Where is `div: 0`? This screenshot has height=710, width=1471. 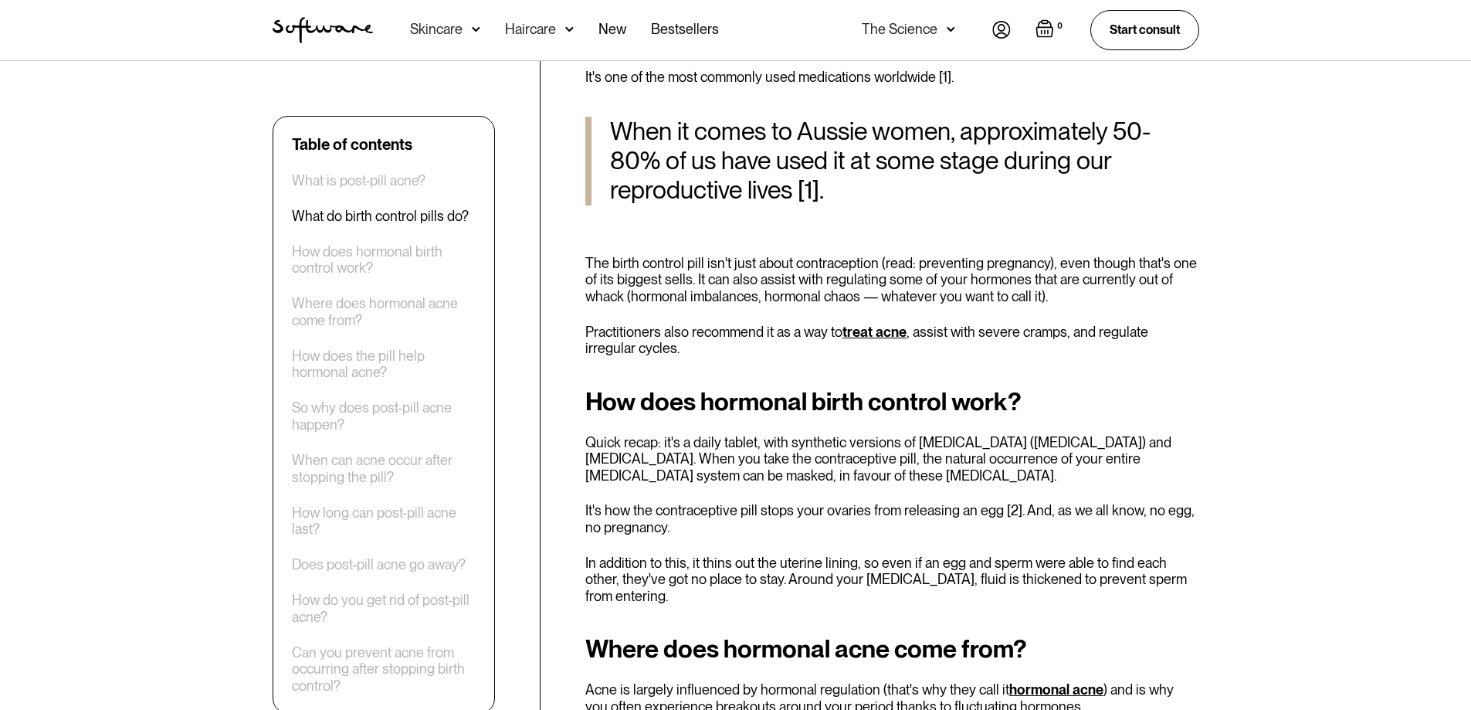 div: 0 is located at coordinates (1060, 26).